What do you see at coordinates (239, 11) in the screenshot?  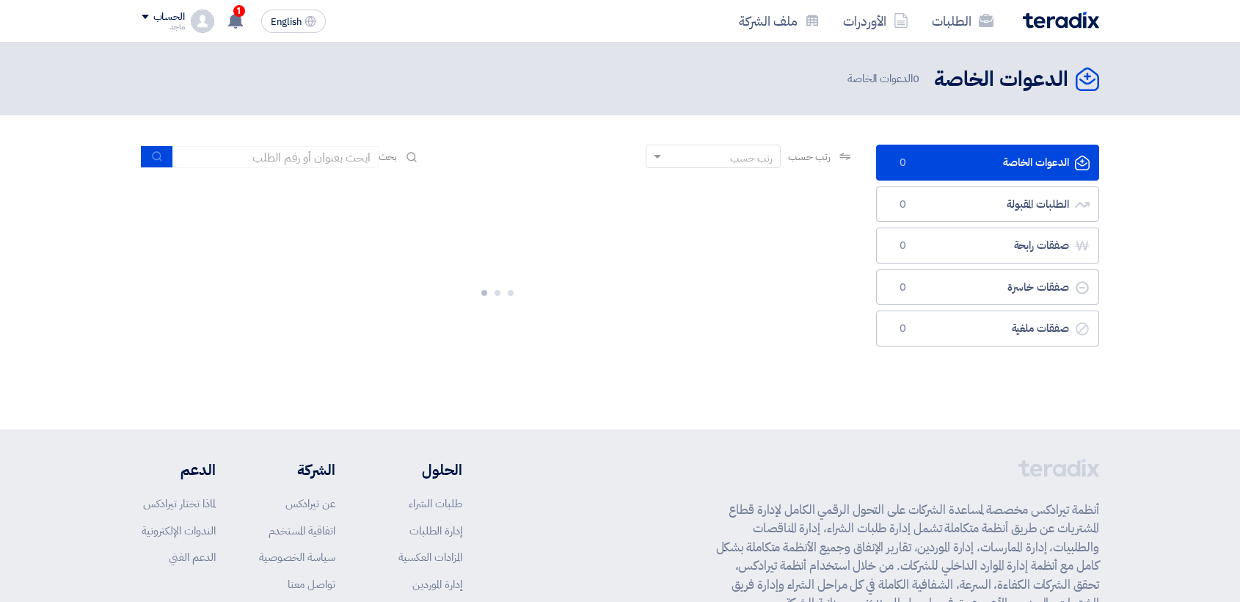 I see `span: 1` at bounding box center [239, 11].